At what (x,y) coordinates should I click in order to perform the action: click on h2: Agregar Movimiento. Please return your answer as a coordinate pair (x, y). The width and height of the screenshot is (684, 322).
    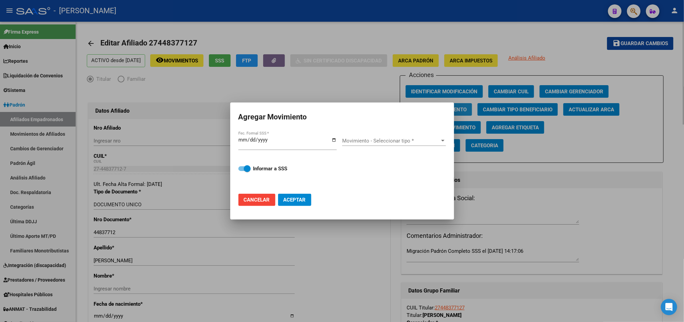
    Looking at the image, I should click on (342, 117).